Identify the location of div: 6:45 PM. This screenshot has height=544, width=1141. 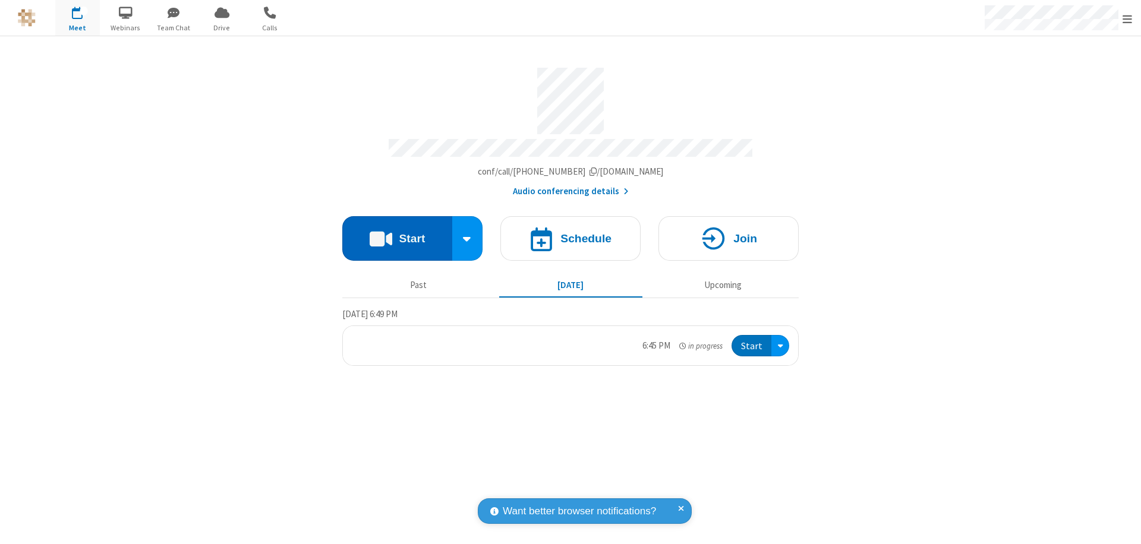
(656, 346).